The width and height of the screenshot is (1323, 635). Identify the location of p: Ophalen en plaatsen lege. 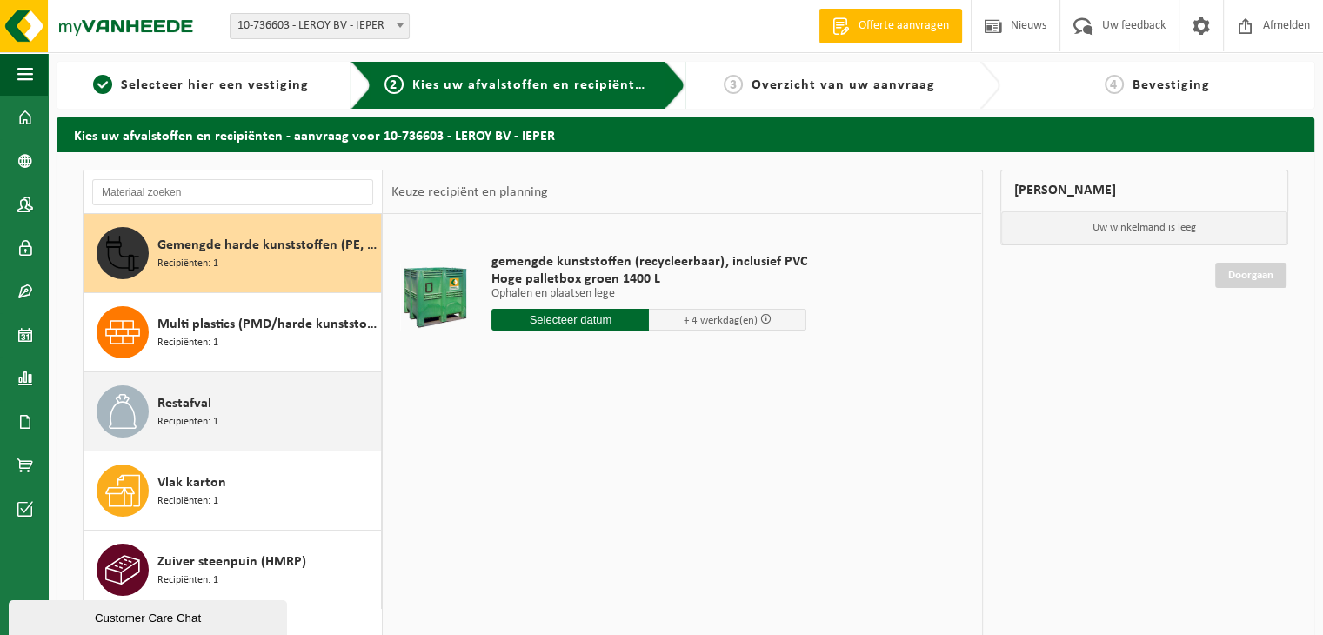
(649, 294).